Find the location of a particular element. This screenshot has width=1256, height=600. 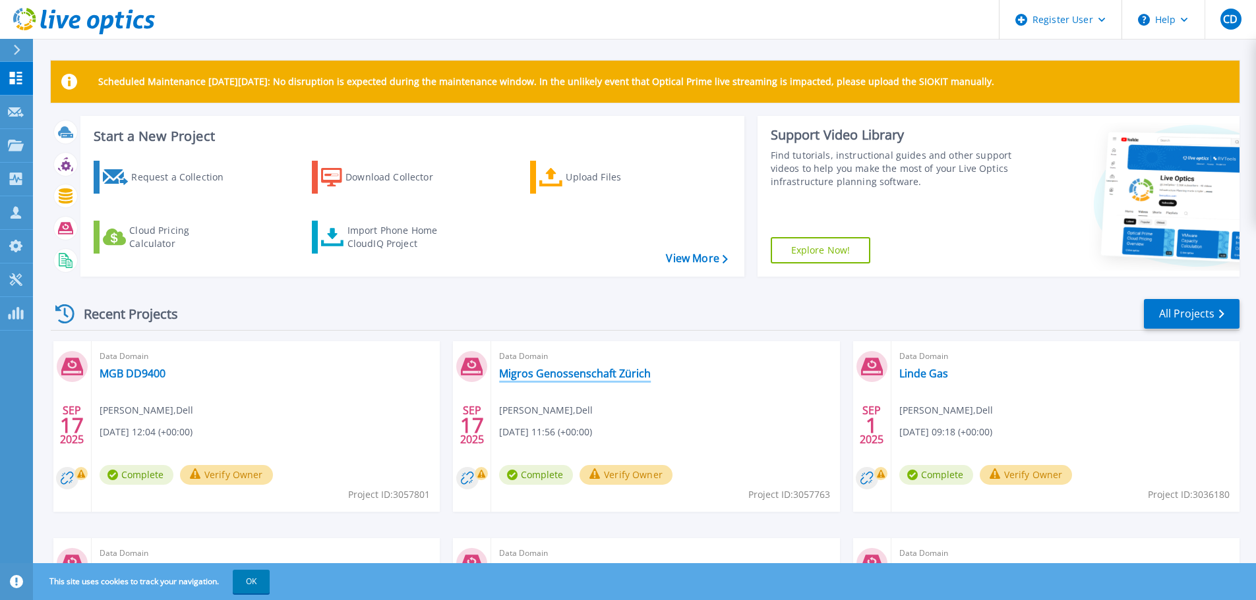

button: OK is located at coordinates (251, 582).